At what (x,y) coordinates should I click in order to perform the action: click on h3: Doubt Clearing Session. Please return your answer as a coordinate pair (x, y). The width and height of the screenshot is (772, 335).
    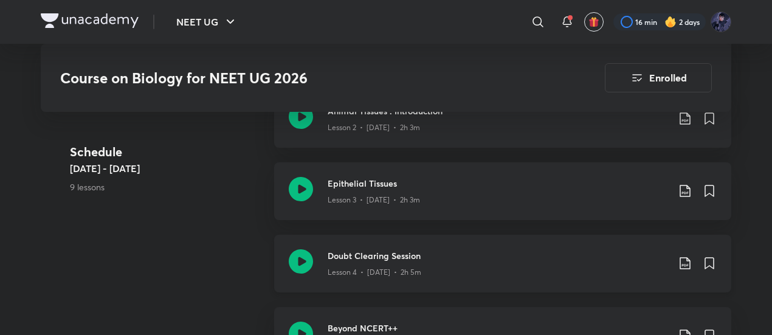
    Looking at the image, I should click on (498, 255).